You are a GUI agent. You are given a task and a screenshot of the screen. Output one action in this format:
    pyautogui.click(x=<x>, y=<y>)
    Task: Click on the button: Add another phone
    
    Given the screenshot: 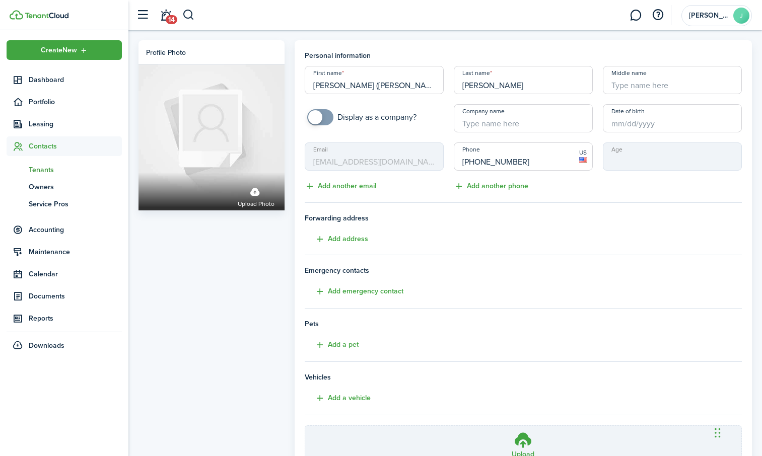 What is the action you would take?
    pyautogui.click(x=491, y=186)
    